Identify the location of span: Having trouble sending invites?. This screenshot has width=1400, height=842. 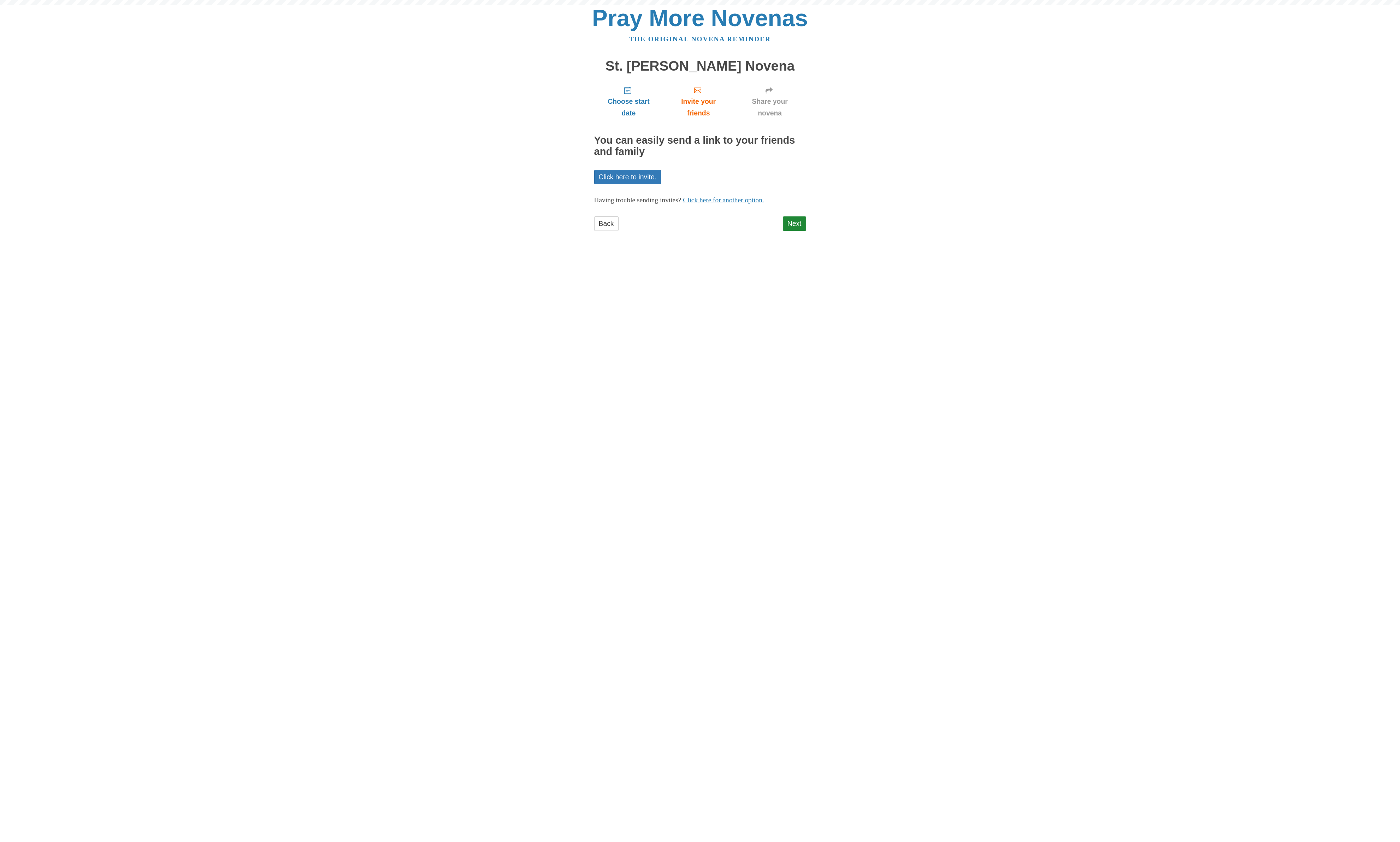
(638, 199).